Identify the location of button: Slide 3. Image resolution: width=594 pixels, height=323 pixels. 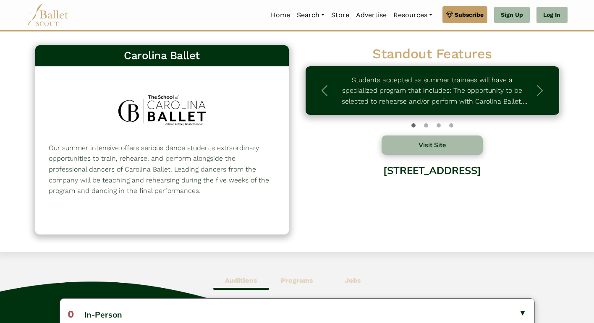
(451, 126).